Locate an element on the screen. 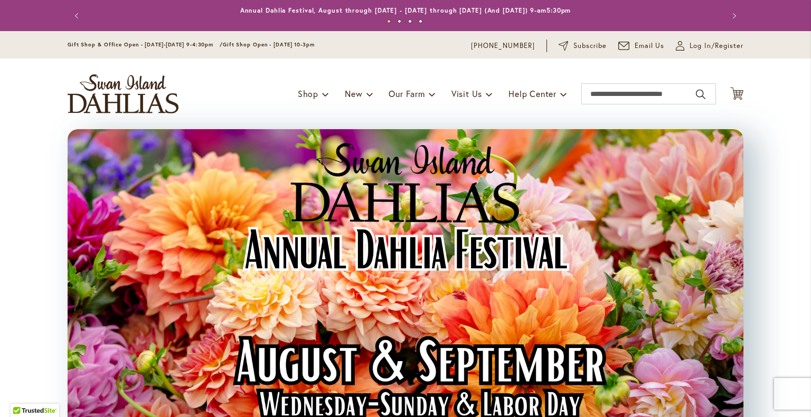  span: Log In/Register is located at coordinates (716, 46).